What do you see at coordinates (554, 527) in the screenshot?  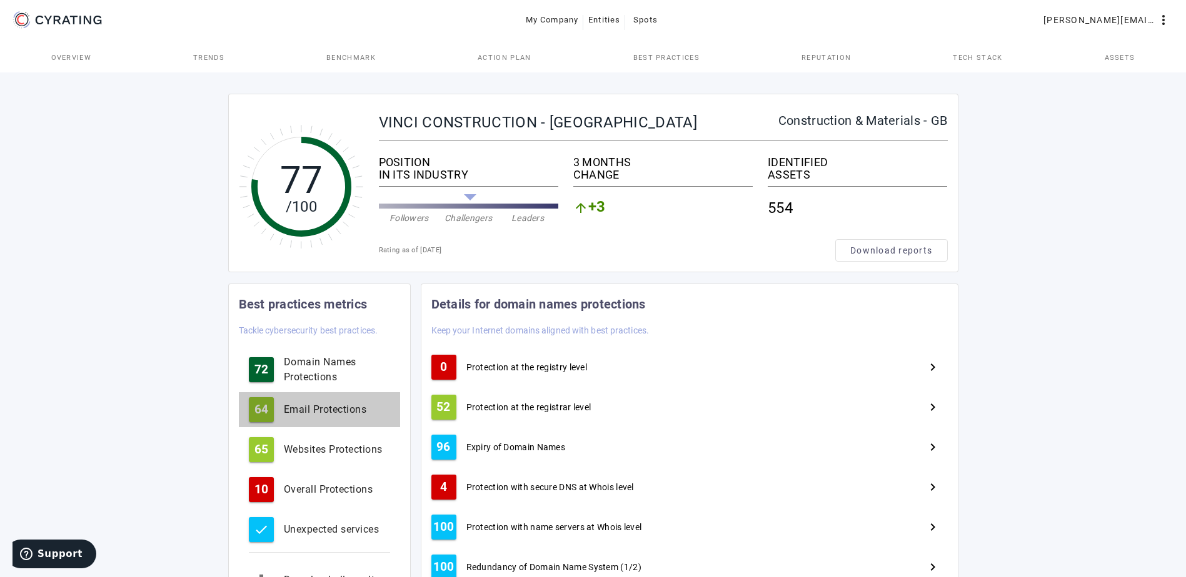 I see `span: Protection with name servers at Whois level` at bounding box center [554, 527].